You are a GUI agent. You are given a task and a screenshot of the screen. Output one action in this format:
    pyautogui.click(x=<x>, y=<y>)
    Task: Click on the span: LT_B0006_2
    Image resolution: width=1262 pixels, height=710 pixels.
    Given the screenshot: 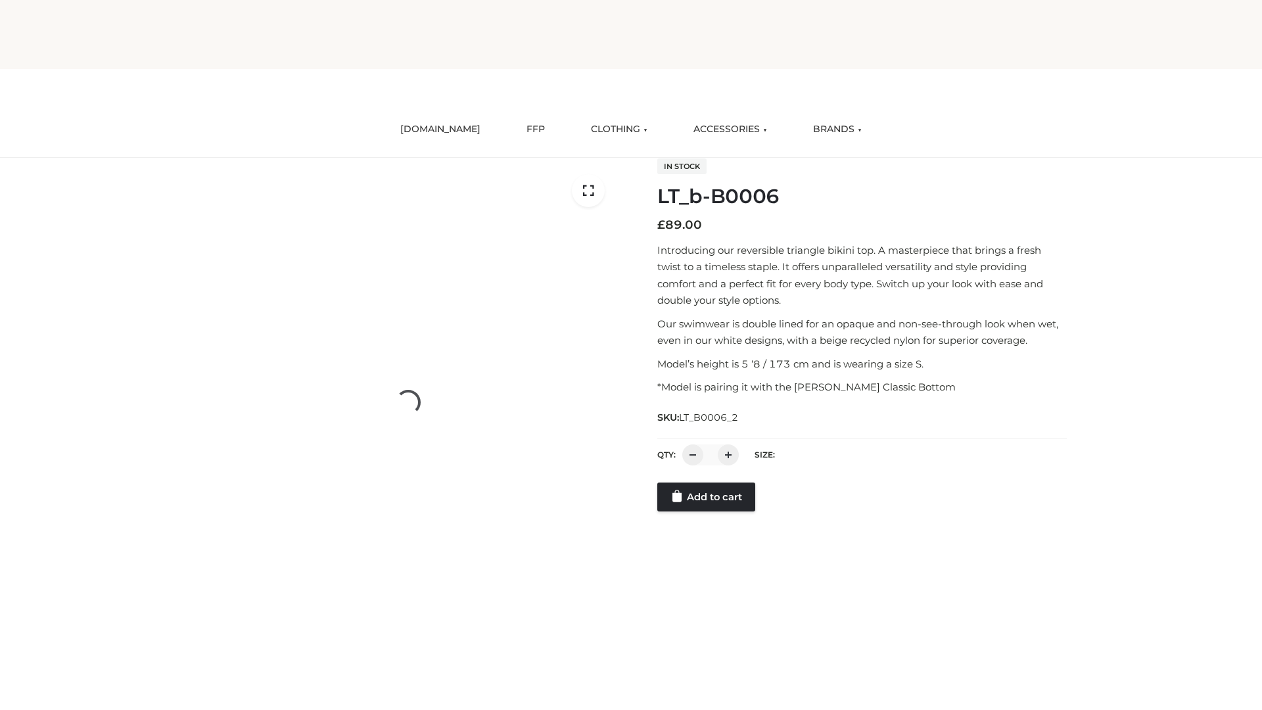 What is the action you would take?
    pyautogui.click(x=708, y=417)
    